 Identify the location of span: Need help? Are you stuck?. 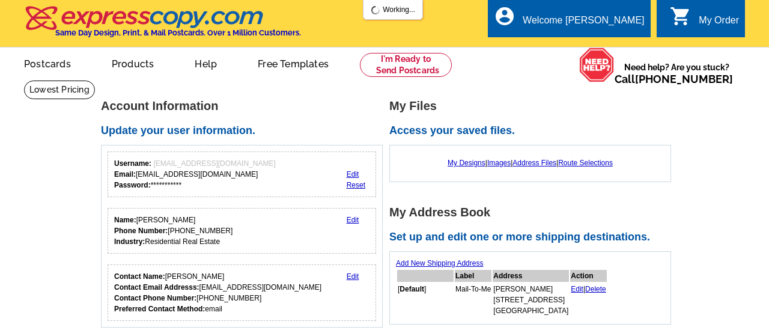
(676, 73).